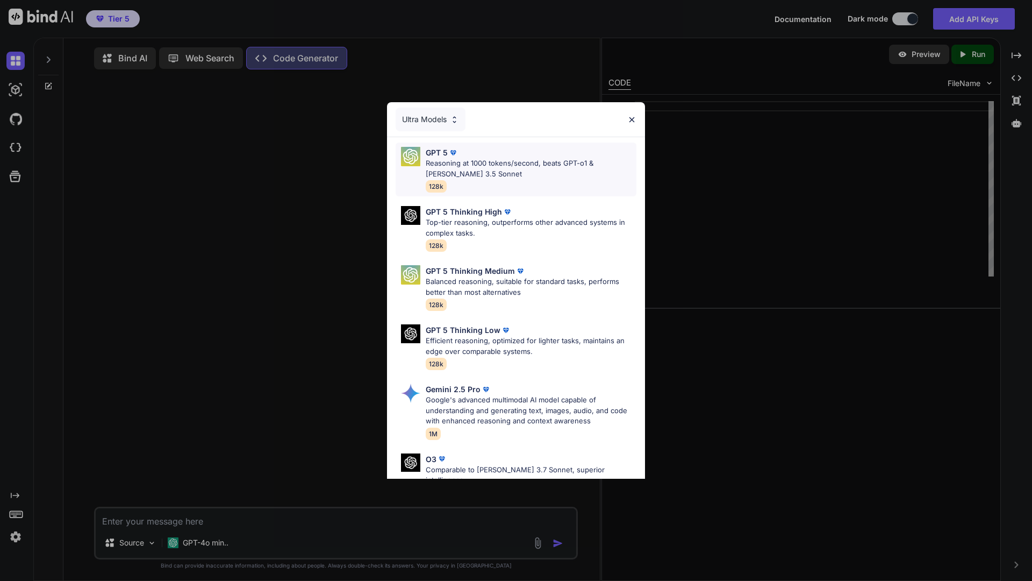  Describe the element at coordinates (632, 119) in the screenshot. I see `img: close` at that location.